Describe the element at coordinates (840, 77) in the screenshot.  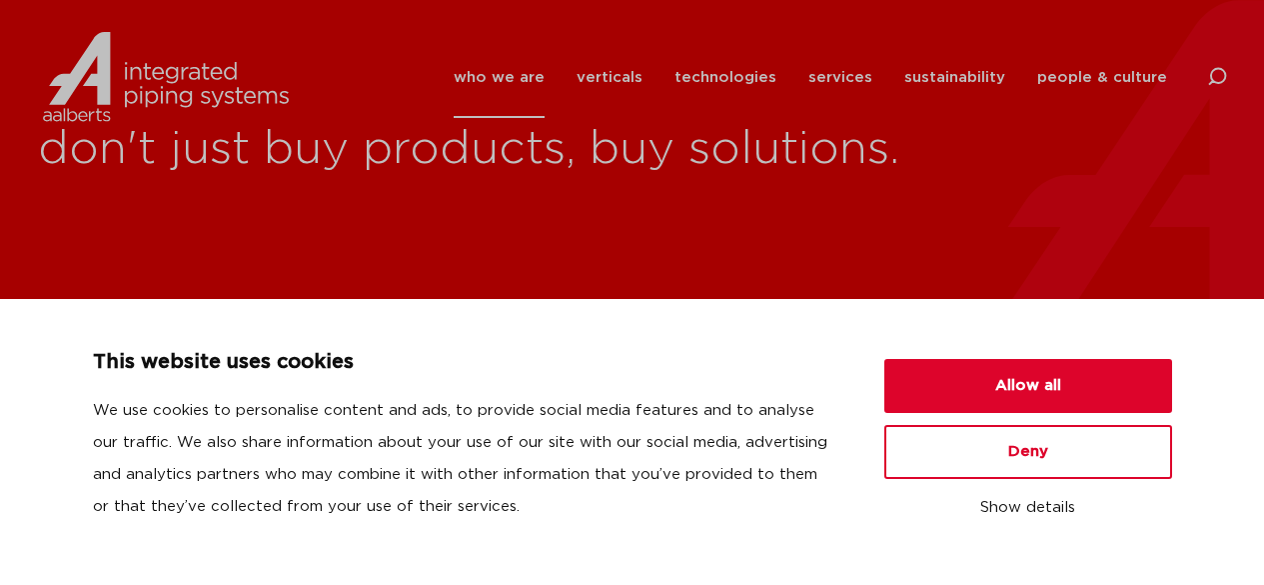
I see `a: services` at that location.